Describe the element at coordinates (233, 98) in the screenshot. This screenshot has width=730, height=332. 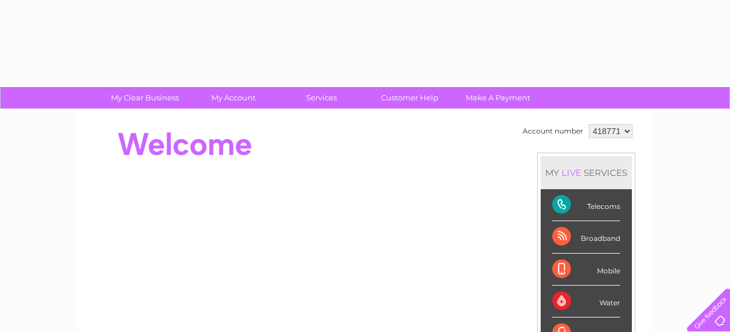
I see `a: My Account` at that location.